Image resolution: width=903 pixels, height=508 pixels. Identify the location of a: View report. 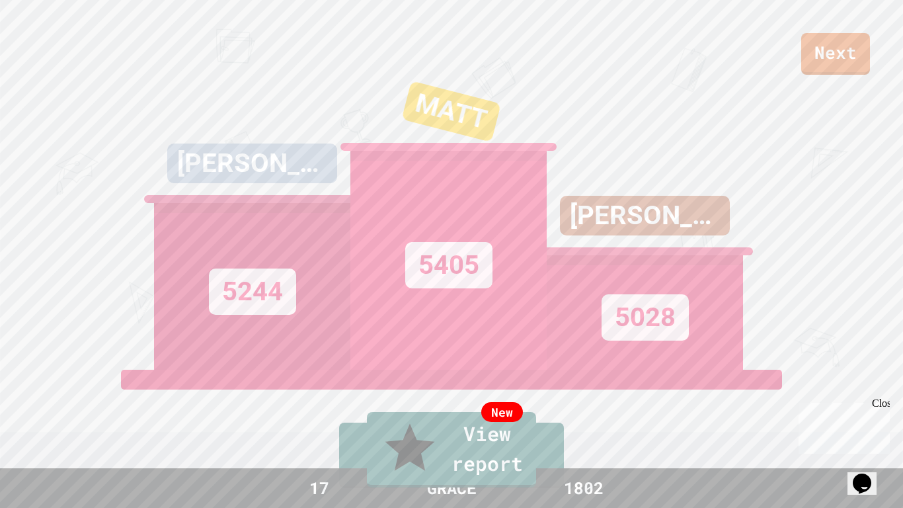
(452, 450).